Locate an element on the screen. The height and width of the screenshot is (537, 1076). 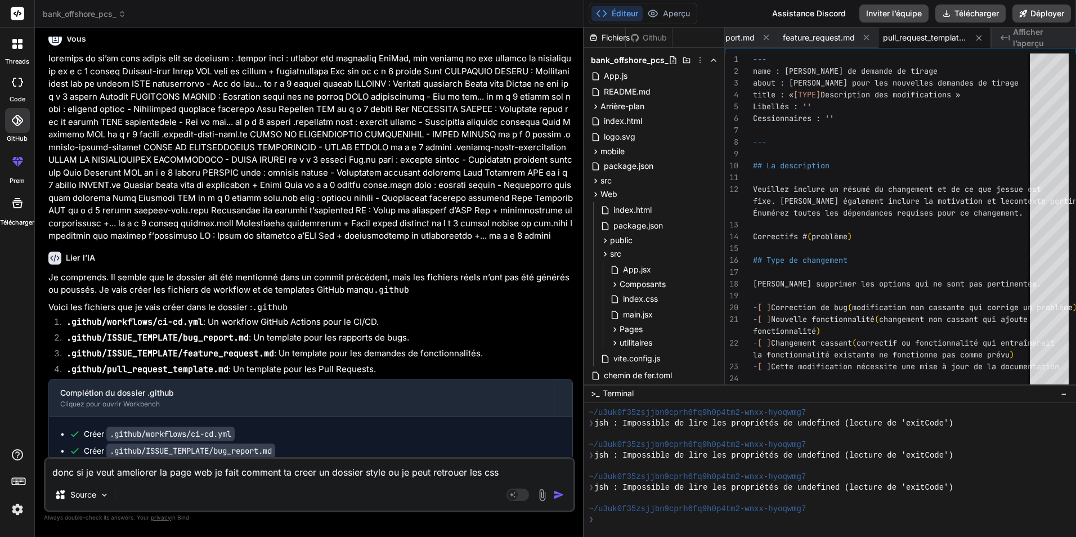
span: Pages is located at coordinates (631, 329).